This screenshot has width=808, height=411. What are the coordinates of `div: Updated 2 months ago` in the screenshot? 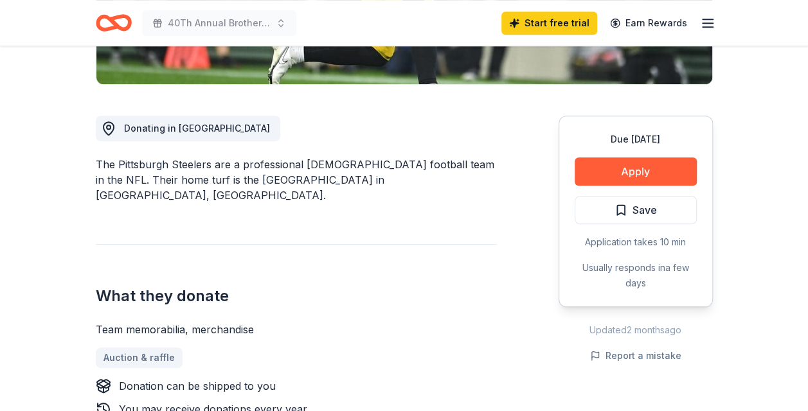 It's located at (635, 330).